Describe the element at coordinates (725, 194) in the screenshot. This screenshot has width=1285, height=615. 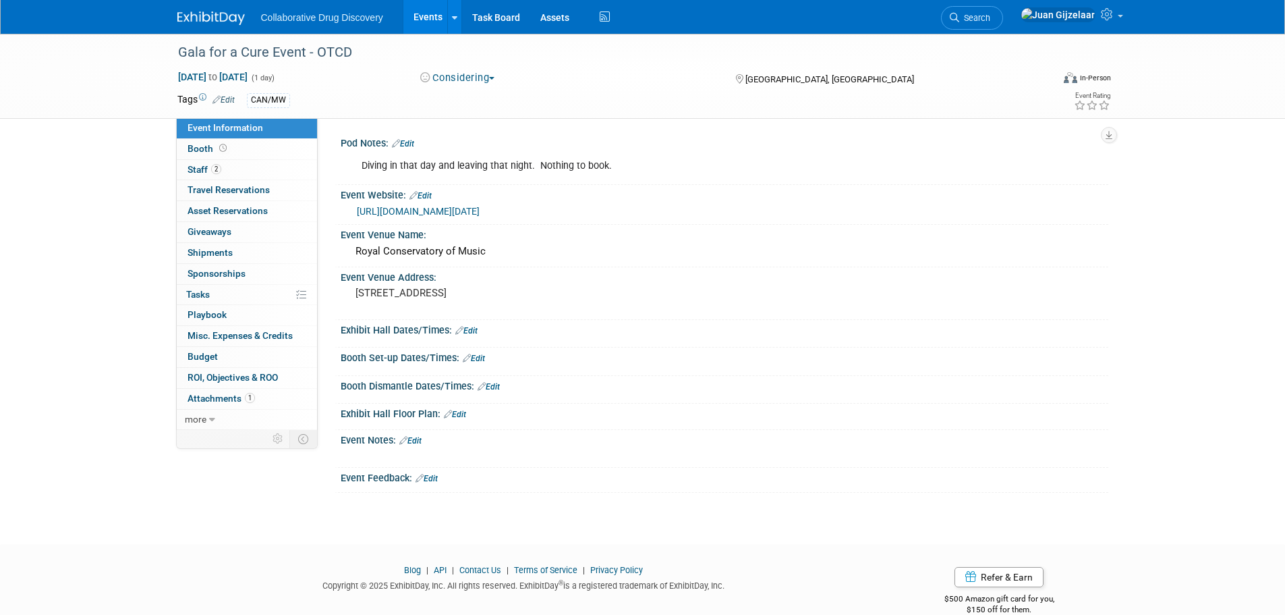
I see `div: Event Website:` at that location.